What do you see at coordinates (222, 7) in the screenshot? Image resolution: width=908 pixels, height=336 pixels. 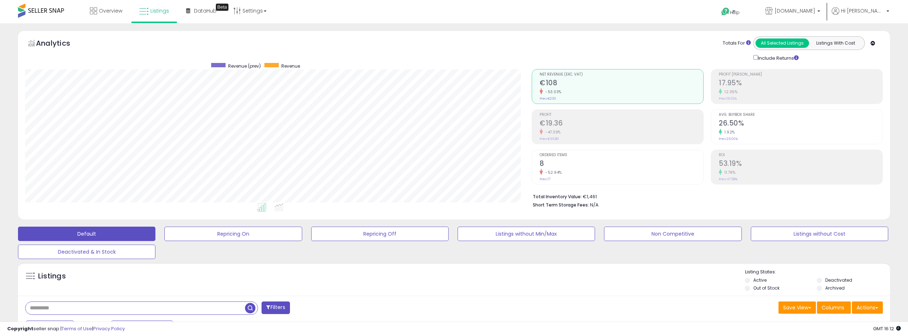 I see `div: Tooltip anchor` at bounding box center [222, 7].